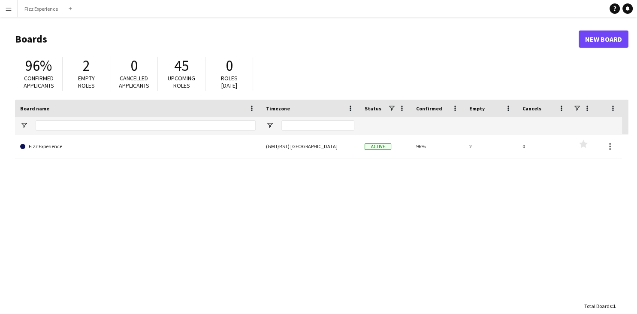 This screenshot has width=637, height=314. I want to click on span: Board name, so click(35, 108).